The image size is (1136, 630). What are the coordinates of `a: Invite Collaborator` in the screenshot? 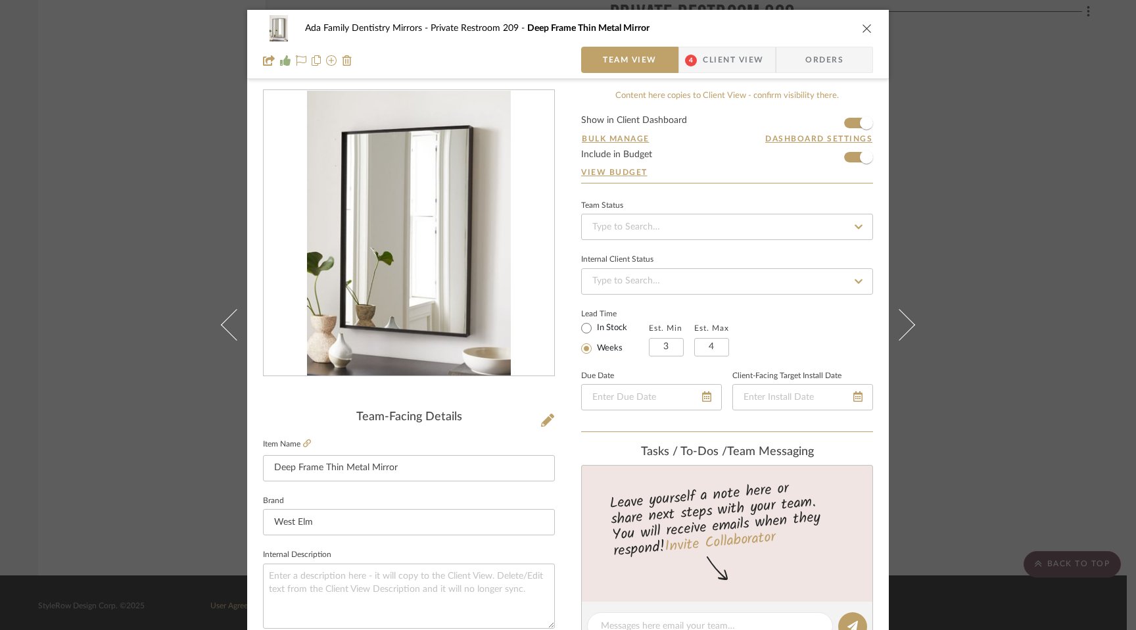 It's located at (720, 542).